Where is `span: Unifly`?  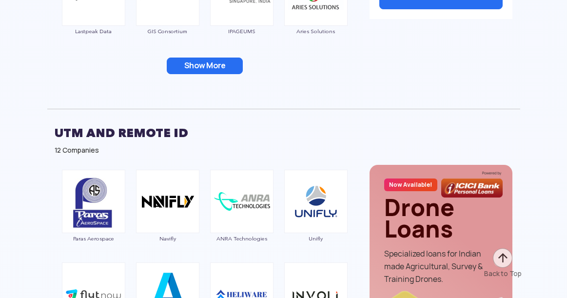 span: Unifly is located at coordinates (316, 239).